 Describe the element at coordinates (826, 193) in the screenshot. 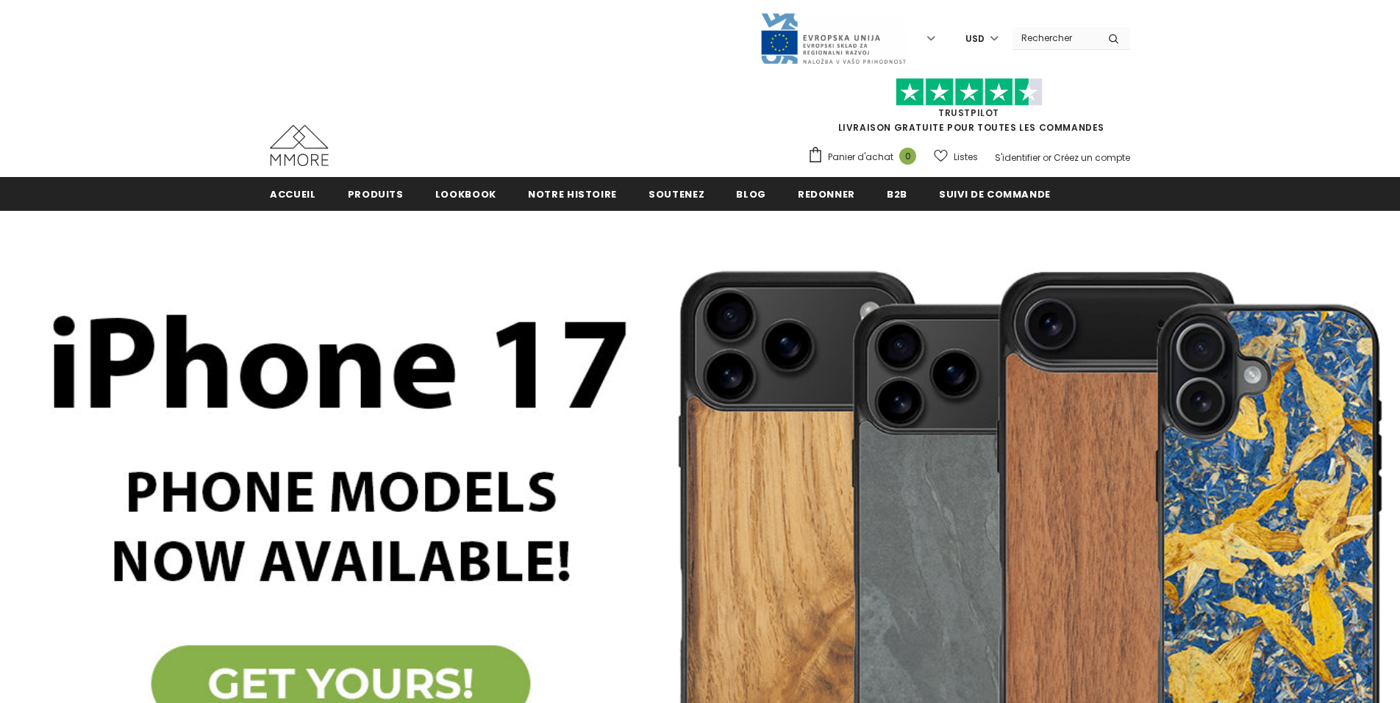

I see `a: Redonner` at that location.